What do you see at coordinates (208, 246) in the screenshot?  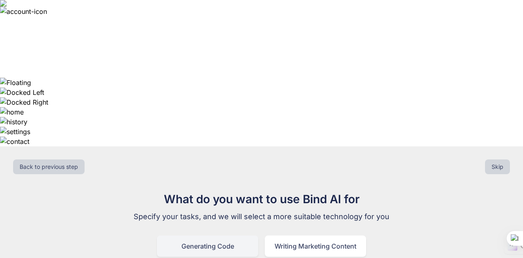 I see `div: Generating Code` at bounding box center [208, 246].